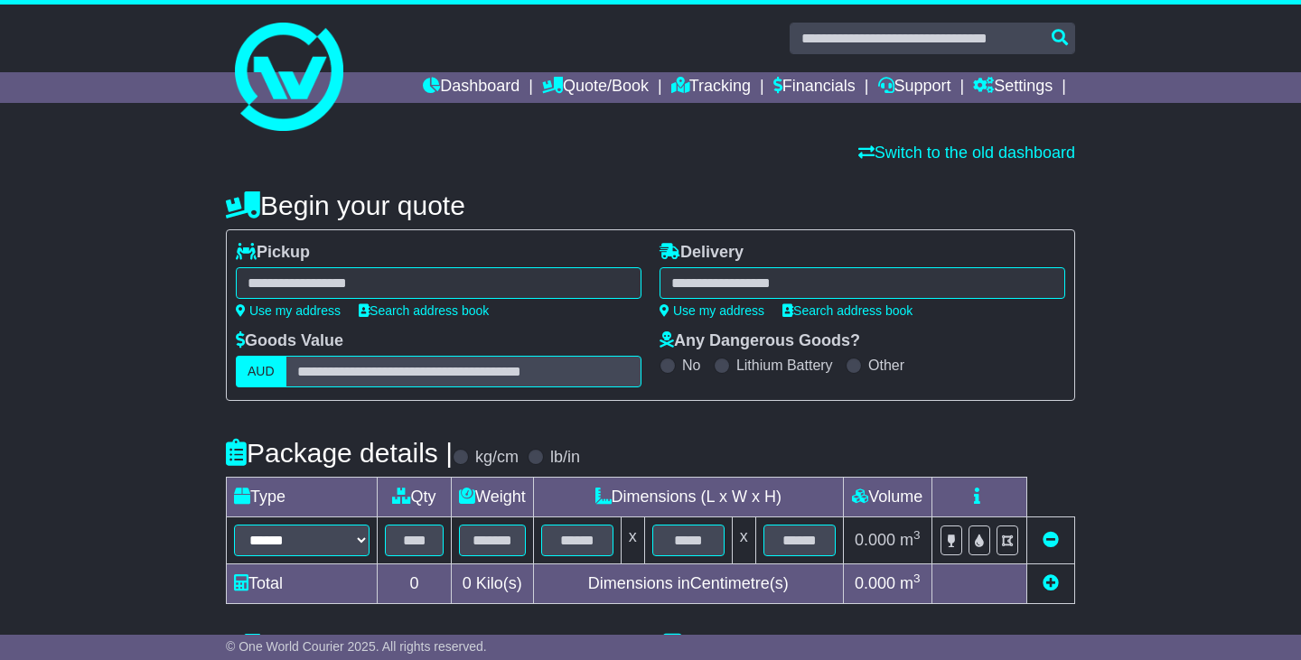 Image resolution: width=1301 pixels, height=660 pixels. What do you see at coordinates (595, 88) in the screenshot?
I see `a: Quote/Book` at bounding box center [595, 88].